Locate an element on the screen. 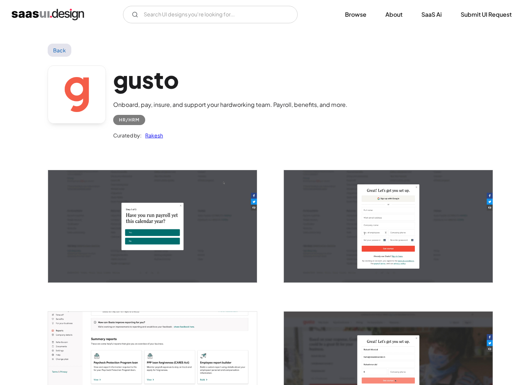  a: home is located at coordinates (48, 15).